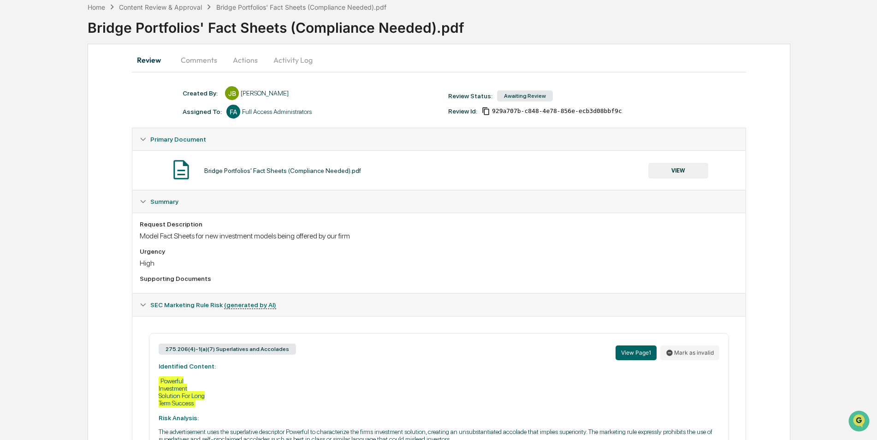 This screenshot has width=877, height=440. I want to click on button: Review, so click(153, 60).